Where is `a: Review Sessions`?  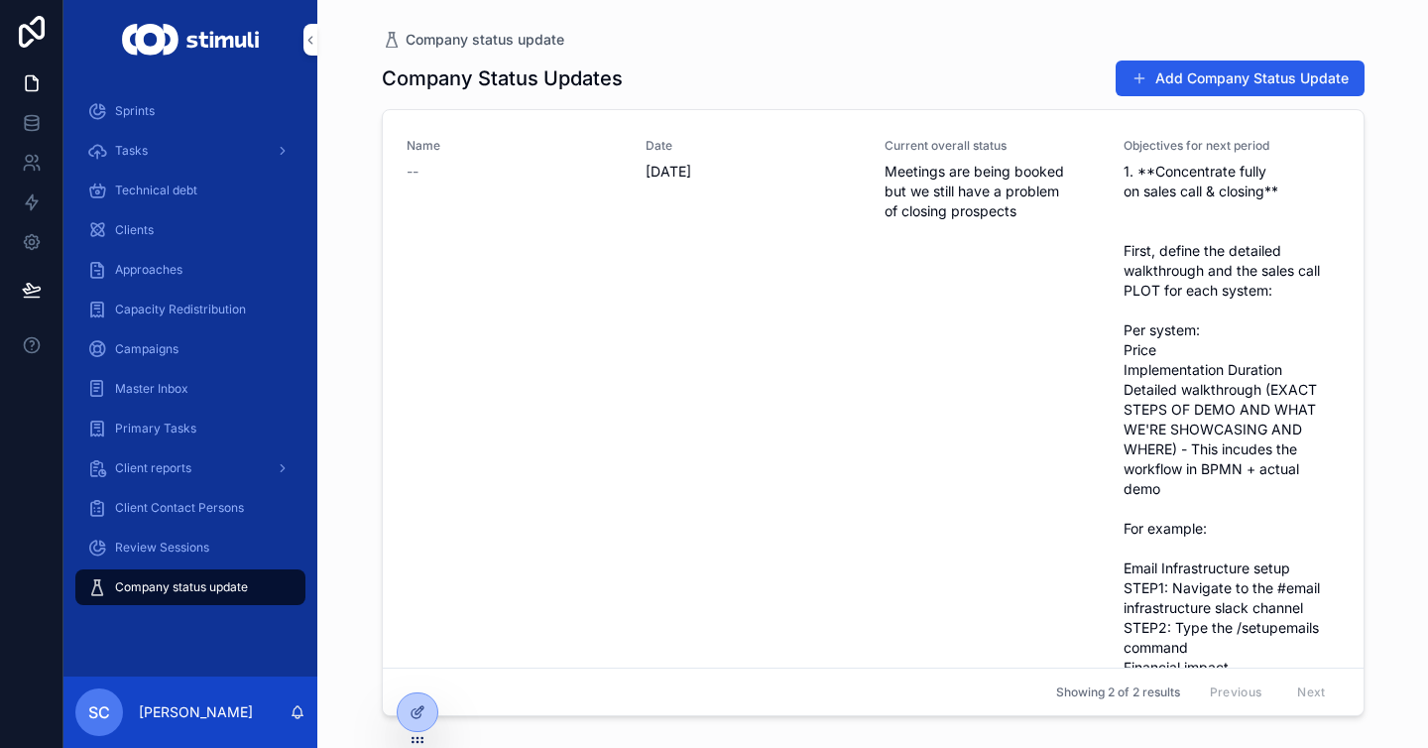 a: Review Sessions is located at coordinates (190, 547).